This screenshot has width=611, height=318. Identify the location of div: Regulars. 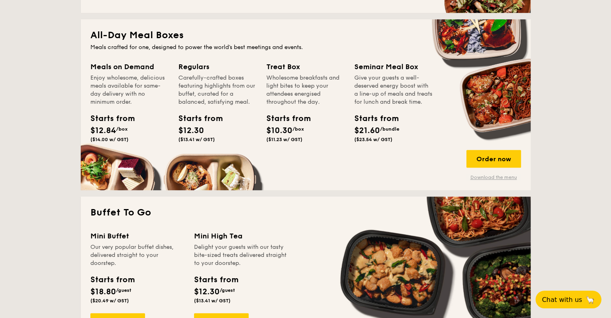
(217, 67).